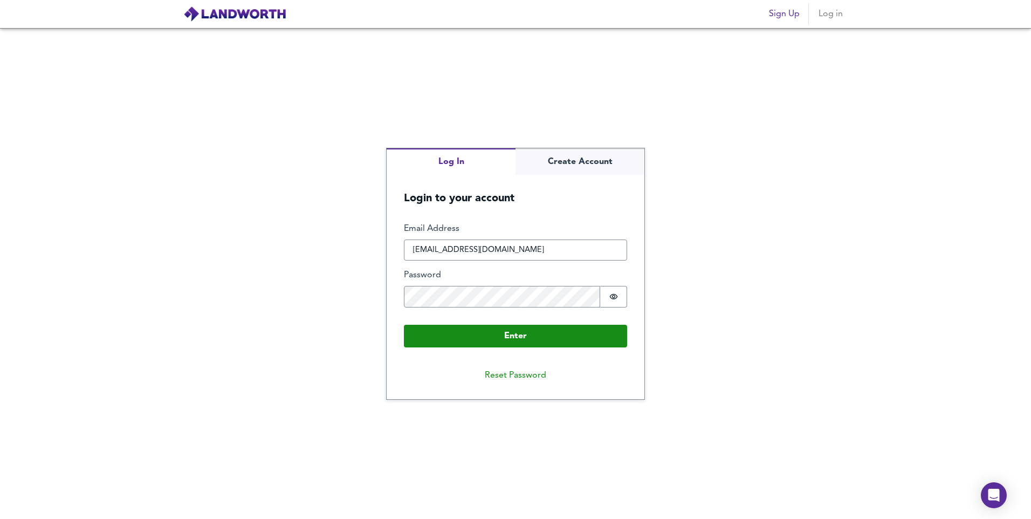 The height and width of the screenshot is (519, 1031). Describe the element at coordinates (830, 14) in the screenshot. I see `button: Log in` at that location.